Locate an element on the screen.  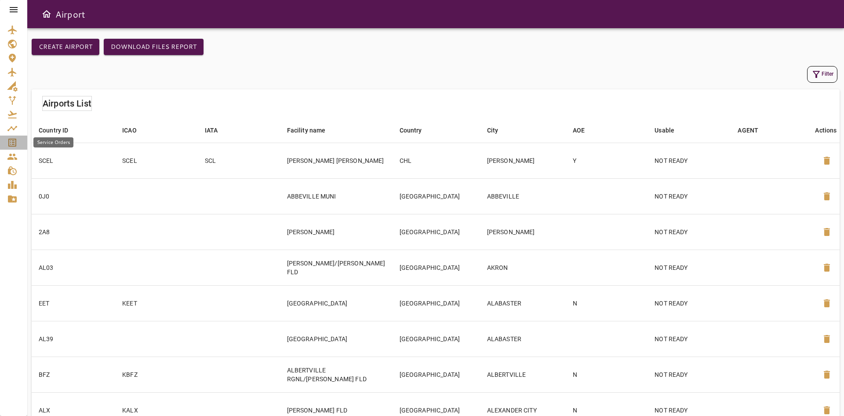
td: CHL is located at coordinates (436, 160).